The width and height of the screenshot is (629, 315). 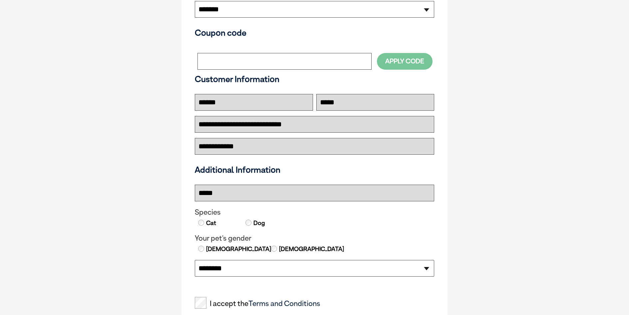 What do you see at coordinates (257, 303) in the screenshot?
I see `label: I accept the` at bounding box center [257, 303].